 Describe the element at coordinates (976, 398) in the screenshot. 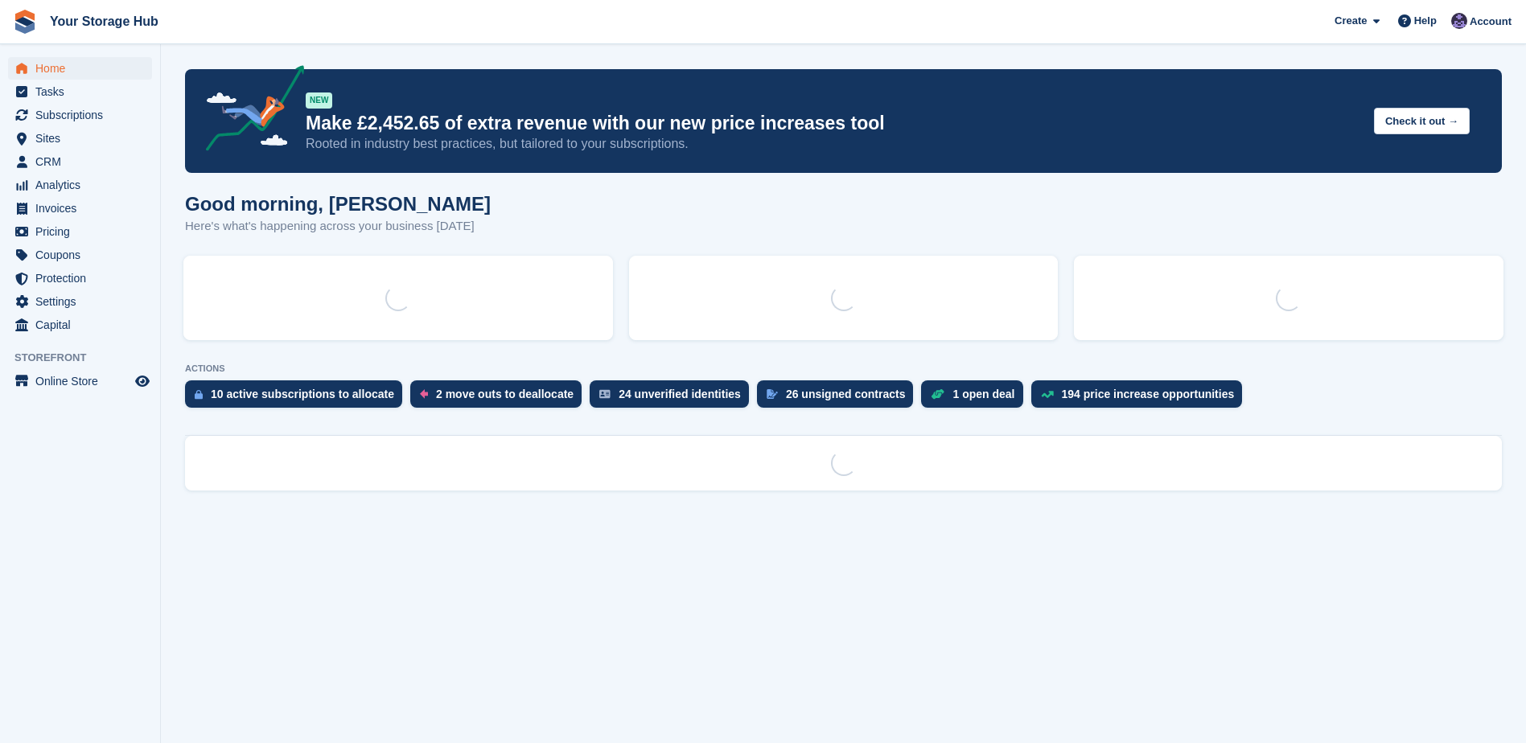

I see `a: 1 open deal` at that location.